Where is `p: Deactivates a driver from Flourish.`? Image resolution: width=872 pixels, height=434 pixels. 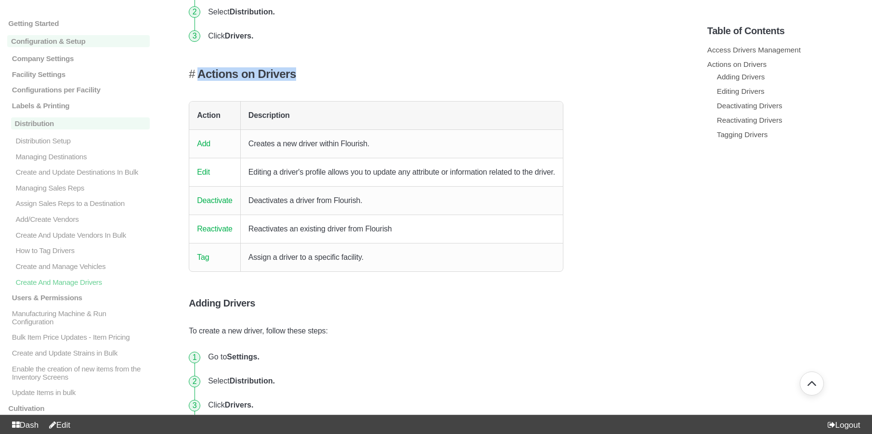
p: Deactivates a driver from Flourish. is located at coordinates (402, 201).